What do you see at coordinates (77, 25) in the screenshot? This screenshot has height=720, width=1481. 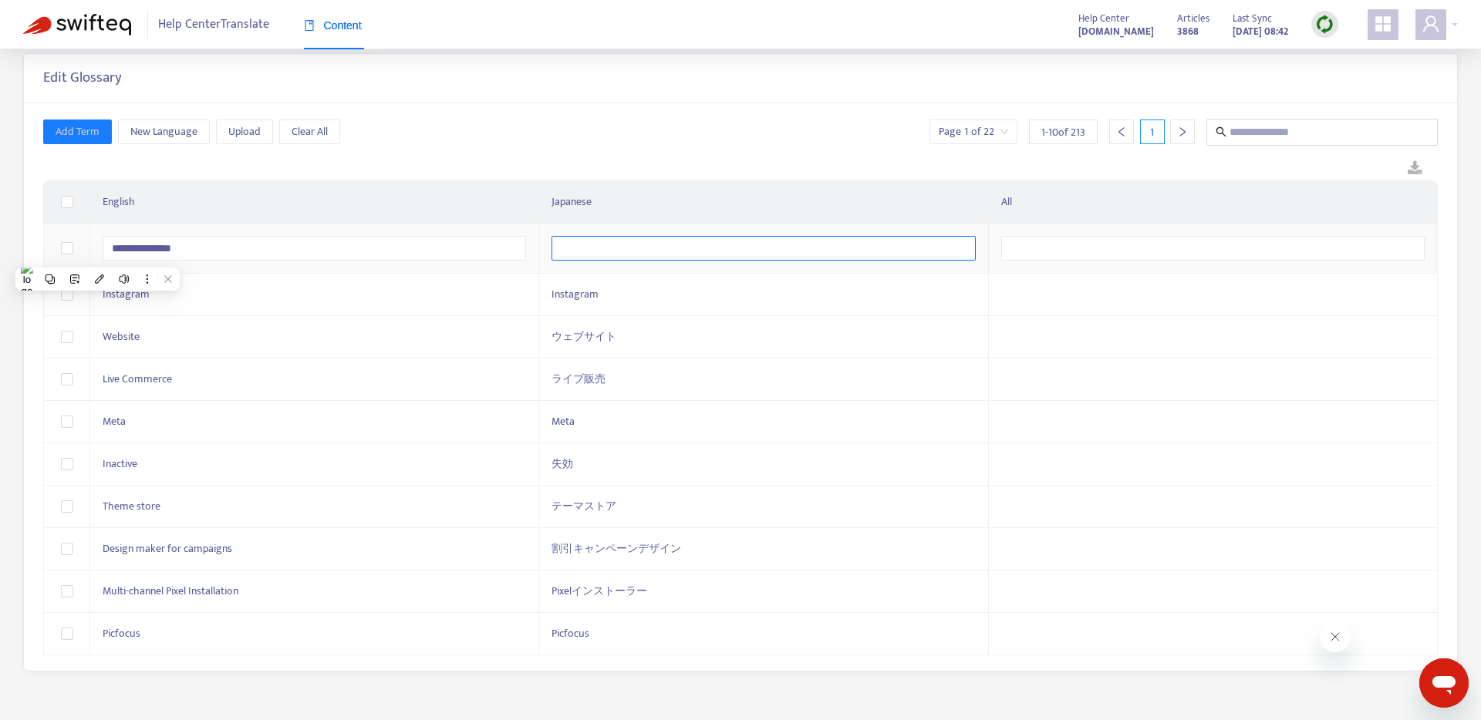 I see `img: Swifteq` at bounding box center [77, 25].